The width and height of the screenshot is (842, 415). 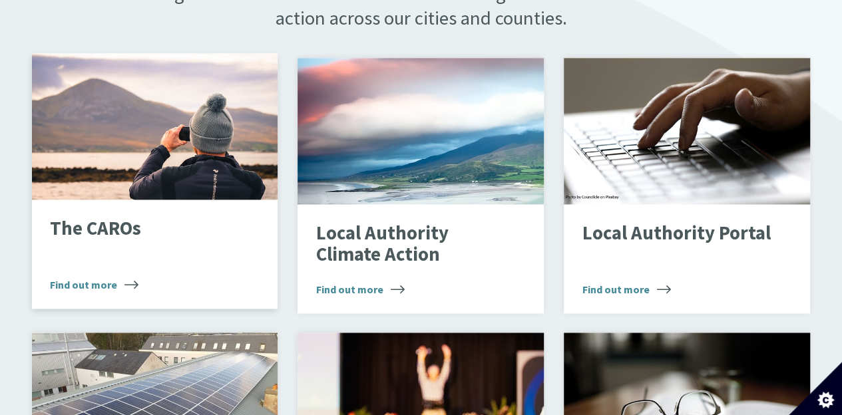 I want to click on a: Local Authority Climate Action Find out more, so click(x=420, y=186).